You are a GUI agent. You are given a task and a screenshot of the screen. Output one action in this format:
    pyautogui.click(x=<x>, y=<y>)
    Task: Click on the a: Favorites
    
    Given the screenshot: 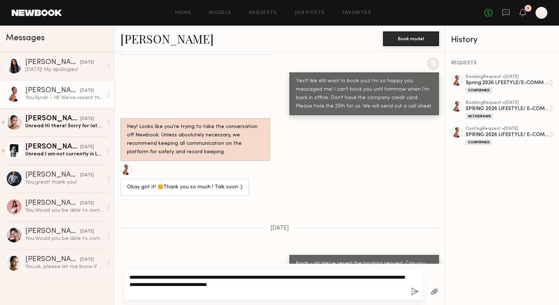 What is the action you would take?
    pyautogui.click(x=357, y=13)
    